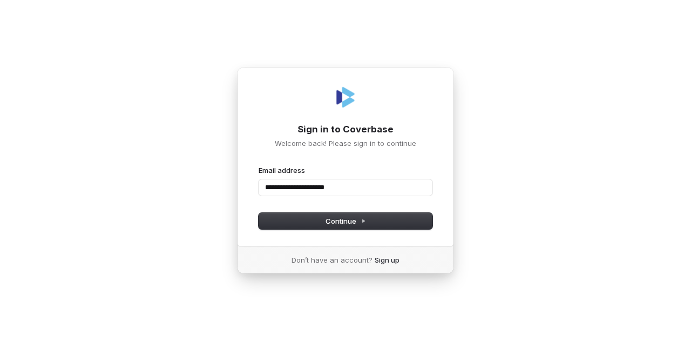  I want to click on h1: Sign in to Coverbase, so click(346, 130).